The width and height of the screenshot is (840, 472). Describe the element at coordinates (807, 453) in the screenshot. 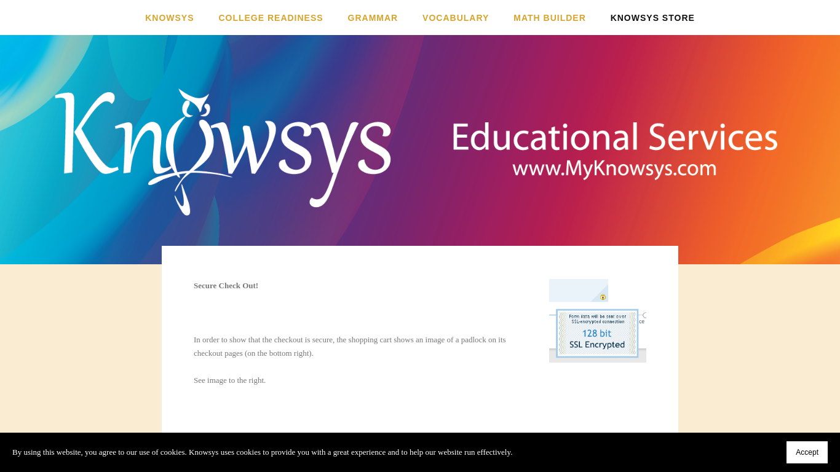

I see `button: Accept` at that location.